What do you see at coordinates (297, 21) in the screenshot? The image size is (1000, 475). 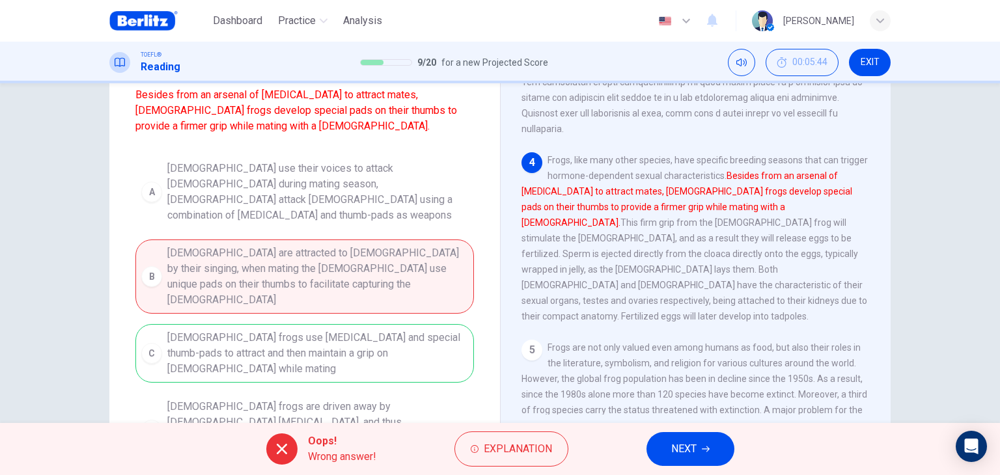 I see `span: Practice` at bounding box center [297, 21].